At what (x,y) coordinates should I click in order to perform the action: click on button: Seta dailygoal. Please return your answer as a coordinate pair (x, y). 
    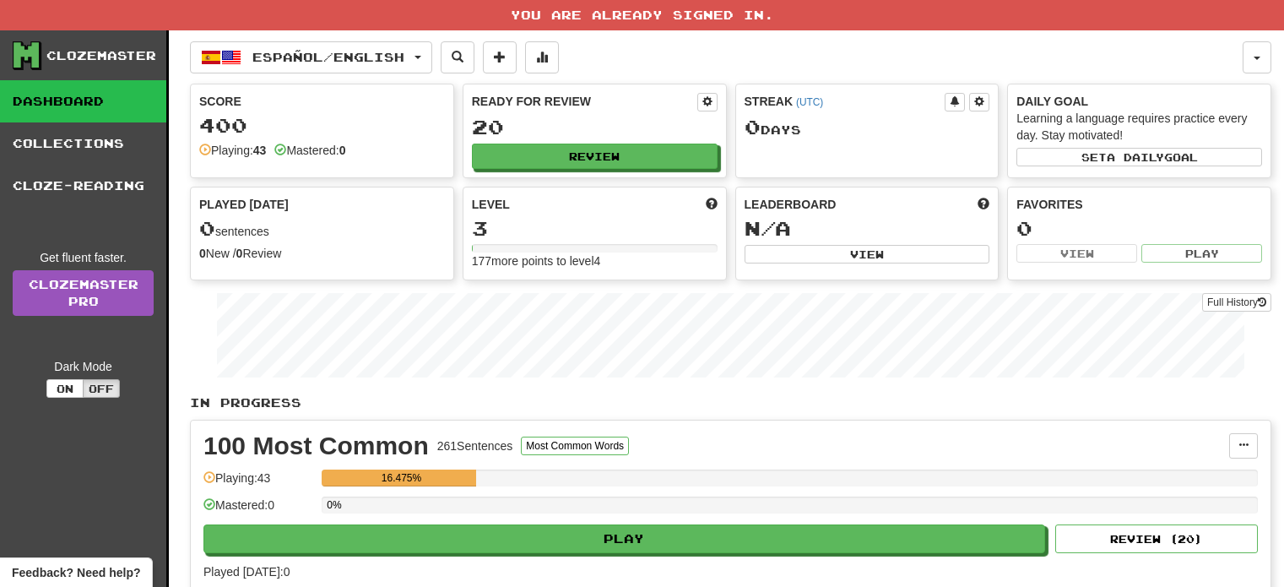
    Looking at the image, I should click on (1139, 157).